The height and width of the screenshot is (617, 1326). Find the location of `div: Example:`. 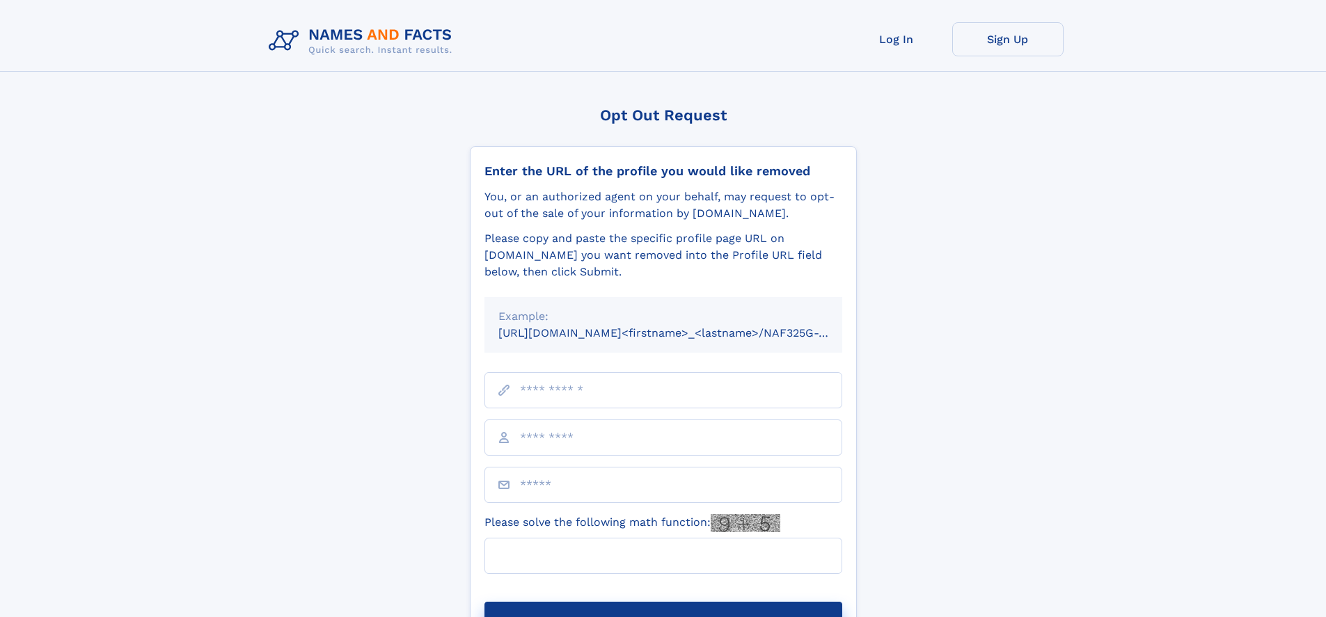

div: Example: is located at coordinates (663, 317).